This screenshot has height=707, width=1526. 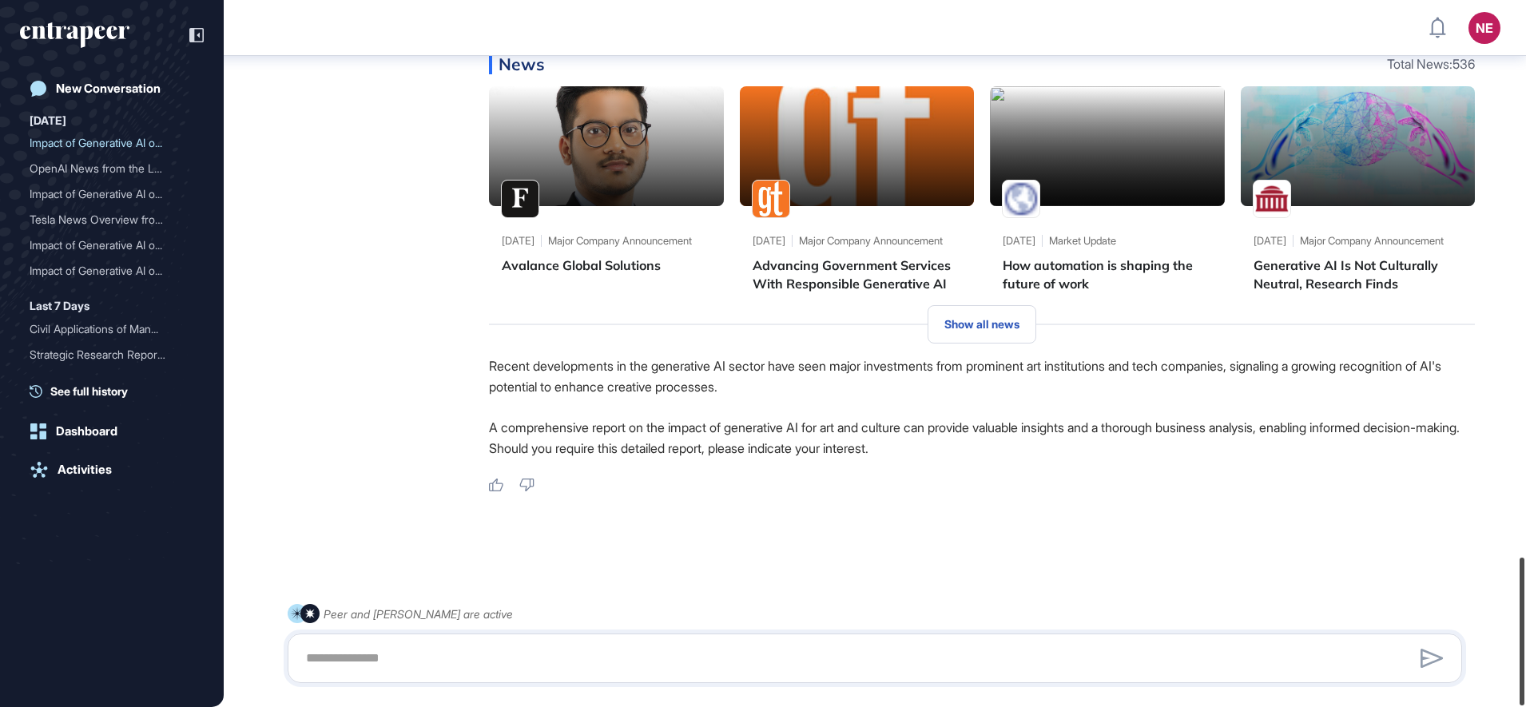 What do you see at coordinates (581, 265) in the screenshot?
I see `div: Avalance Global Solutions` at bounding box center [581, 265].